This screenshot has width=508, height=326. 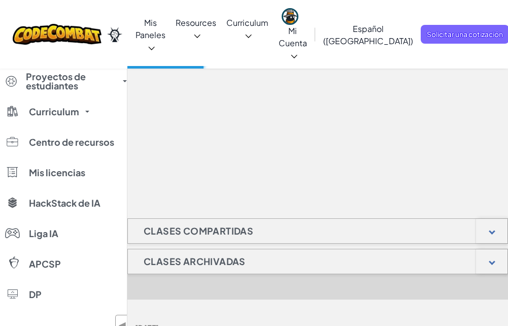 What do you see at coordinates (196, 28) in the screenshot?
I see `a: Resources` at bounding box center [196, 28].